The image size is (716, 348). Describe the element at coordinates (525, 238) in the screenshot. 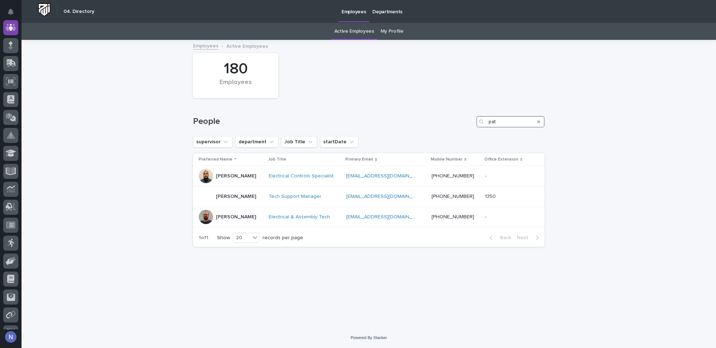

I see `span: Next` at that location.